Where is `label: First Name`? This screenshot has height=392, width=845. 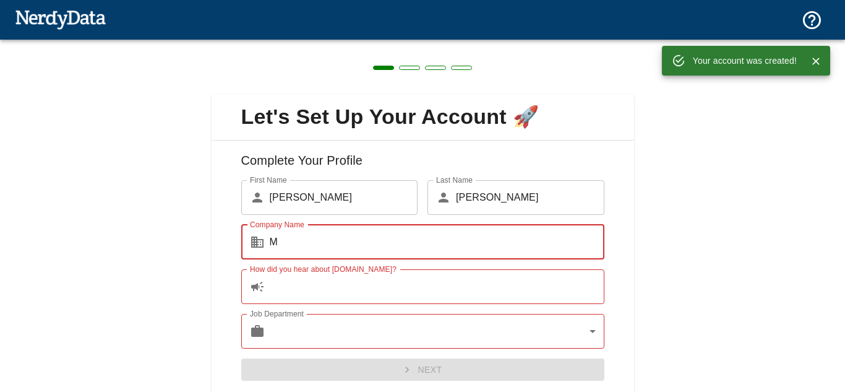 label: First Name is located at coordinates (269, 179).